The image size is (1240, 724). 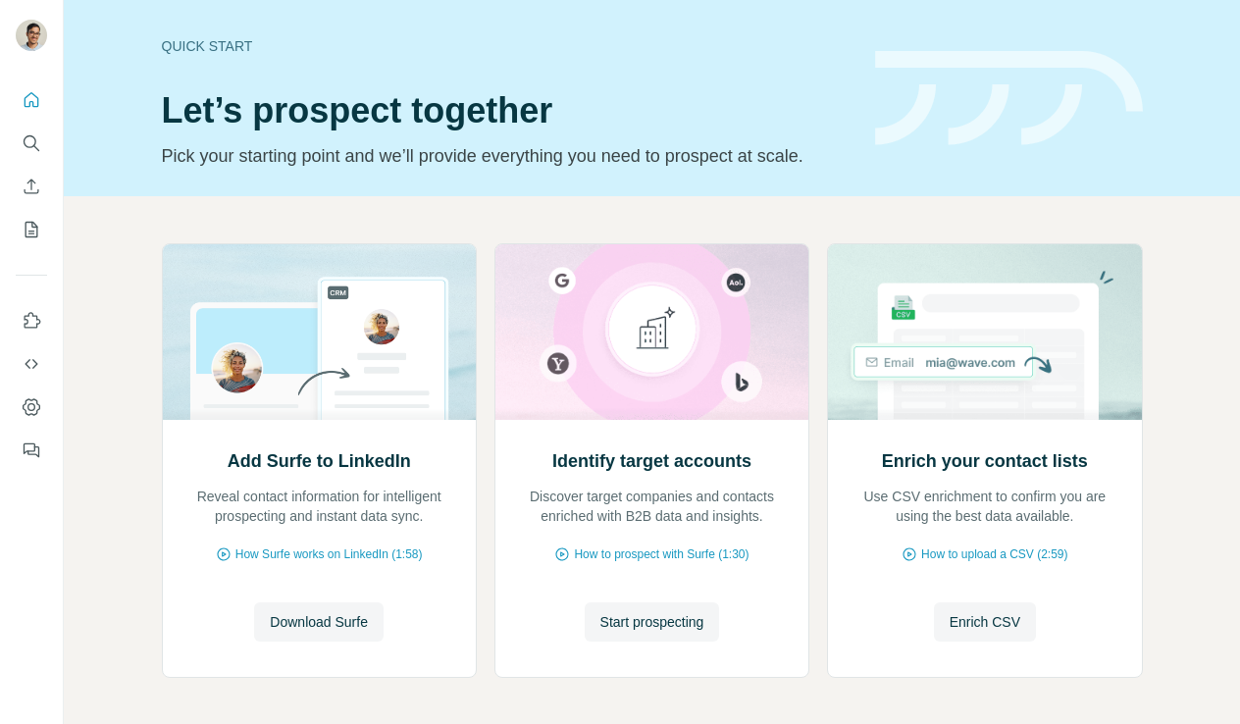 I want to click on h2: Enrich your contact lists, so click(x=985, y=461).